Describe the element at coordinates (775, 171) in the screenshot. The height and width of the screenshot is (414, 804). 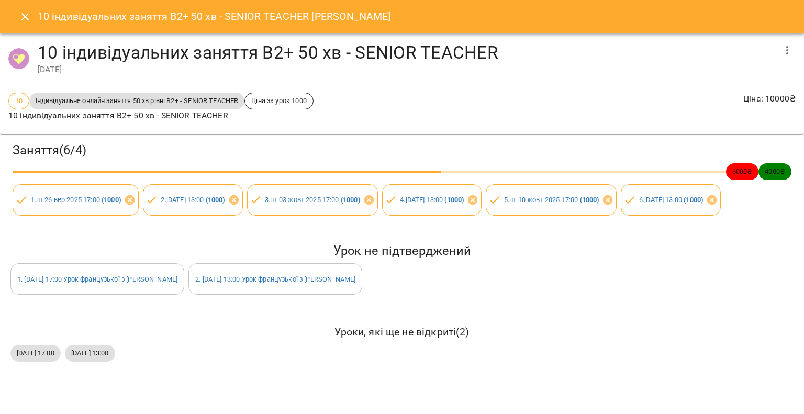
I see `span: 4000 ₴` at that location.